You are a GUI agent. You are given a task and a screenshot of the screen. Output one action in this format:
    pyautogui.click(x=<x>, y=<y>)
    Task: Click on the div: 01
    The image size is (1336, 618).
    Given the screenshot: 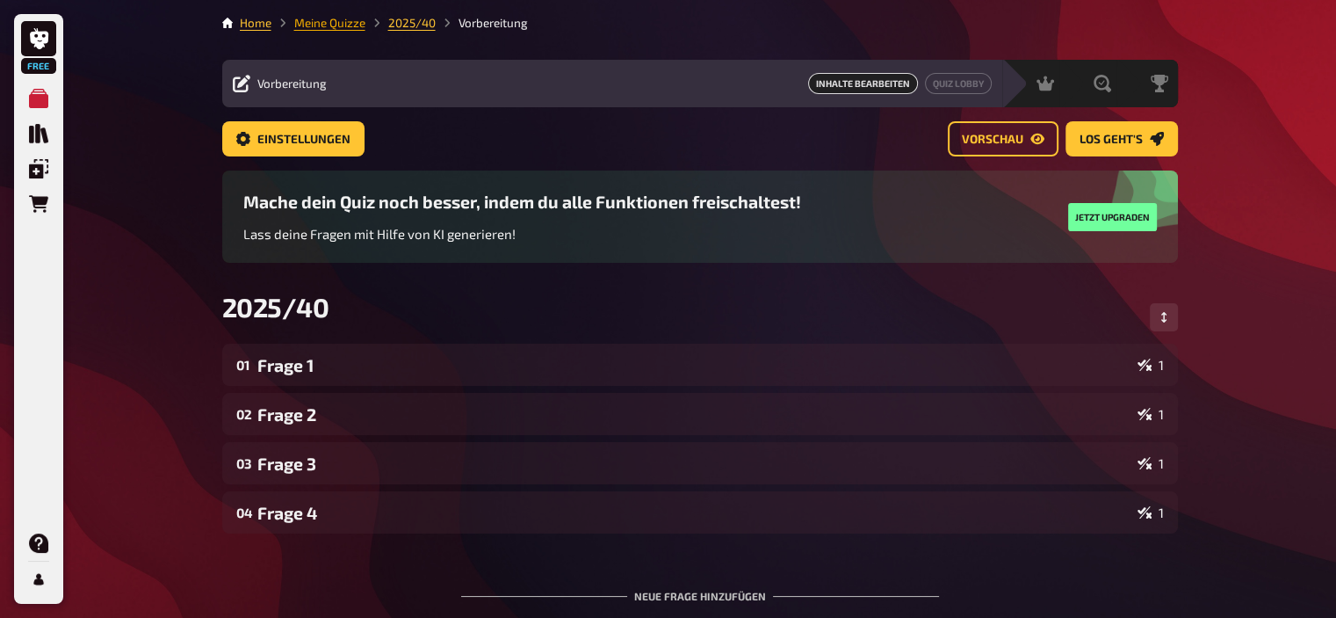 What is the action you would take?
    pyautogui.click(x=243, y=365)
    